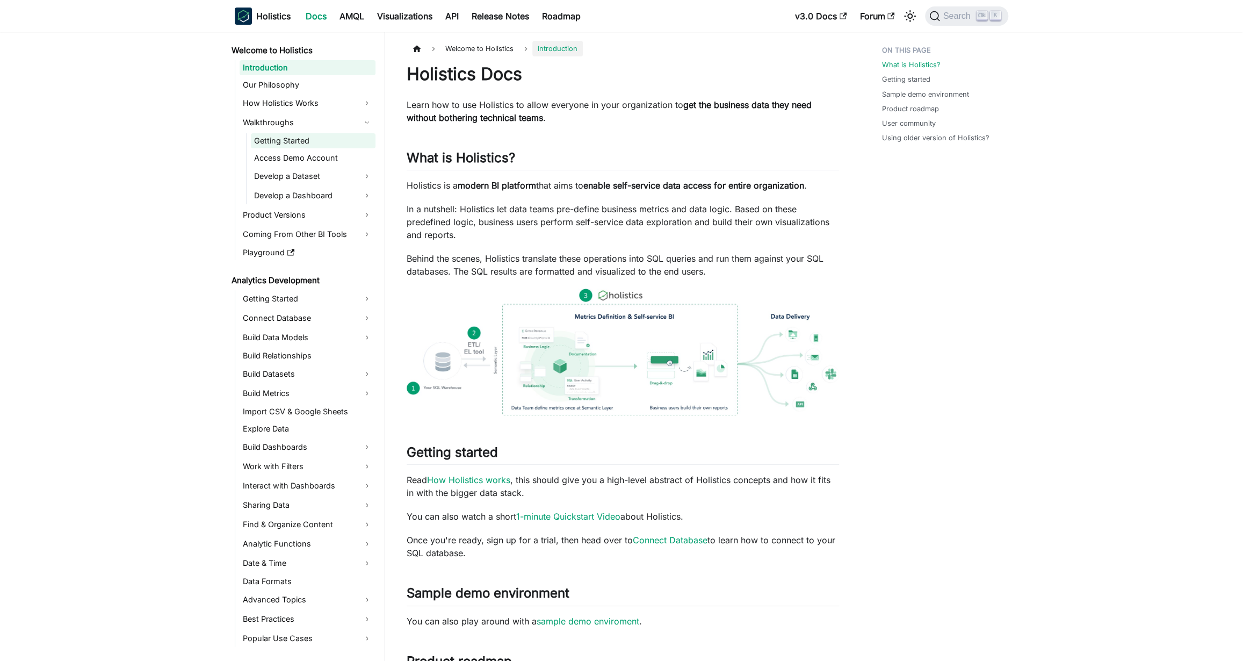 This screenshot has width=1243, height=661. I want to click on a: Introduction, so click(307, 68).